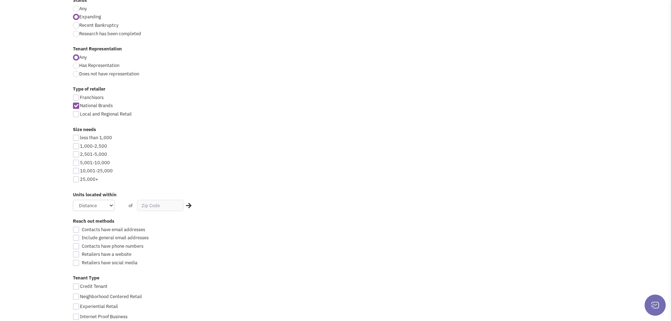 This screenshot has height=321, width=671. Describe the element at coordinates (135, 278) in the screenshot. I see `label: Tenant Type` at that location.